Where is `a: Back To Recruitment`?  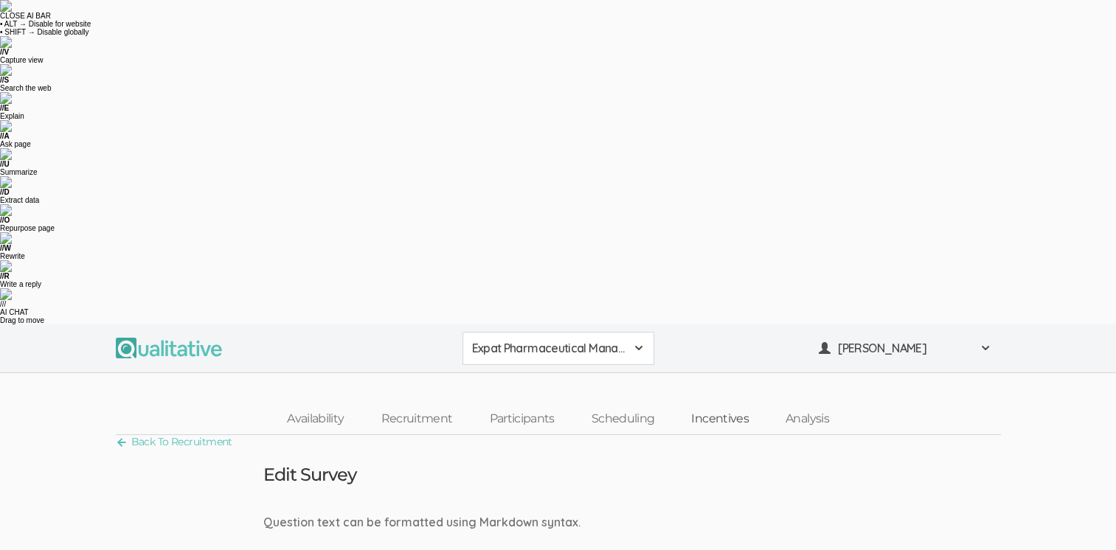
a: Back To Recruitment is located at coordinates (174, 442).